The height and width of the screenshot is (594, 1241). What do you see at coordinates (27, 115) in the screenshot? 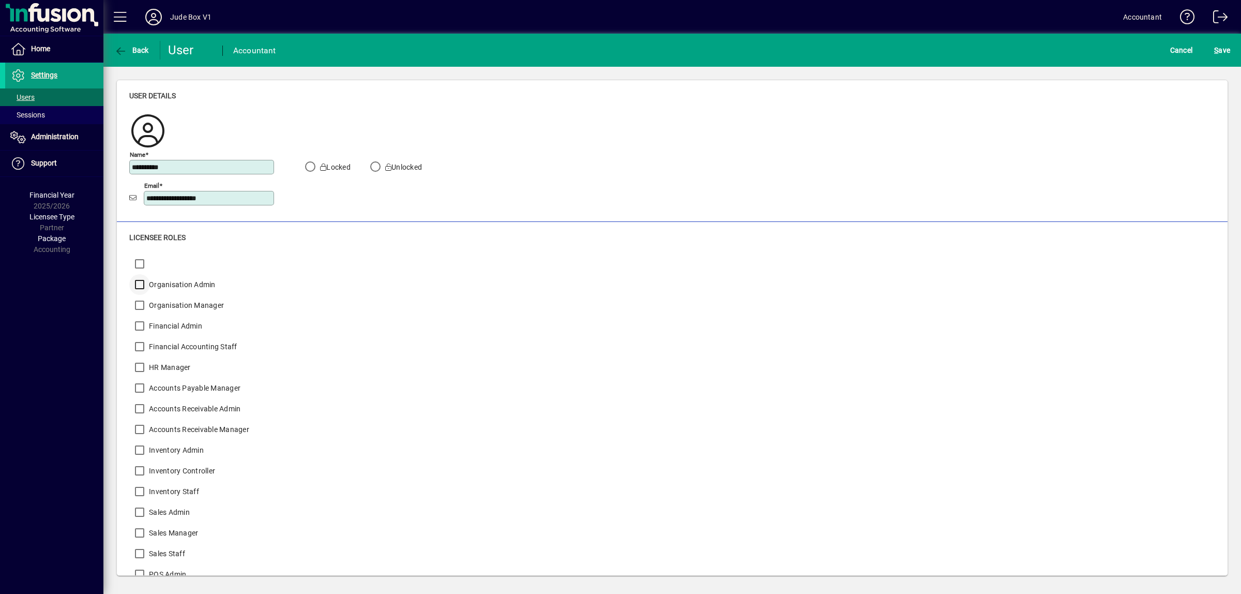
I see `span: Sessions` at bounding box center [27, 115].